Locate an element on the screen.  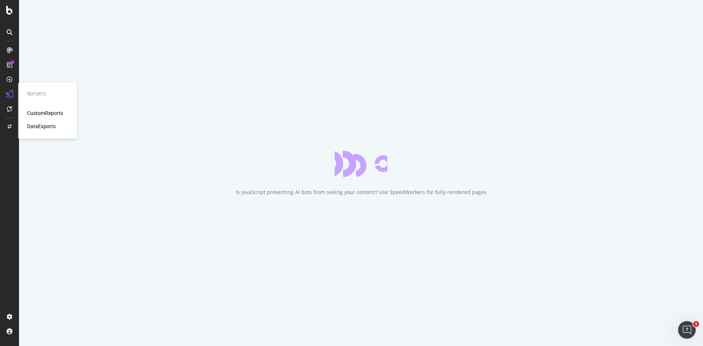
div: animation is located at coordinates (361, 164).